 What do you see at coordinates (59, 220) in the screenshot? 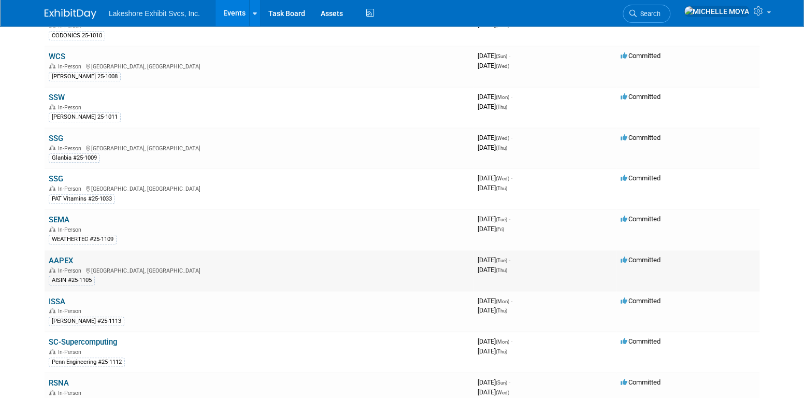
I see `a: SEMA` at bounding box center [59, 220].